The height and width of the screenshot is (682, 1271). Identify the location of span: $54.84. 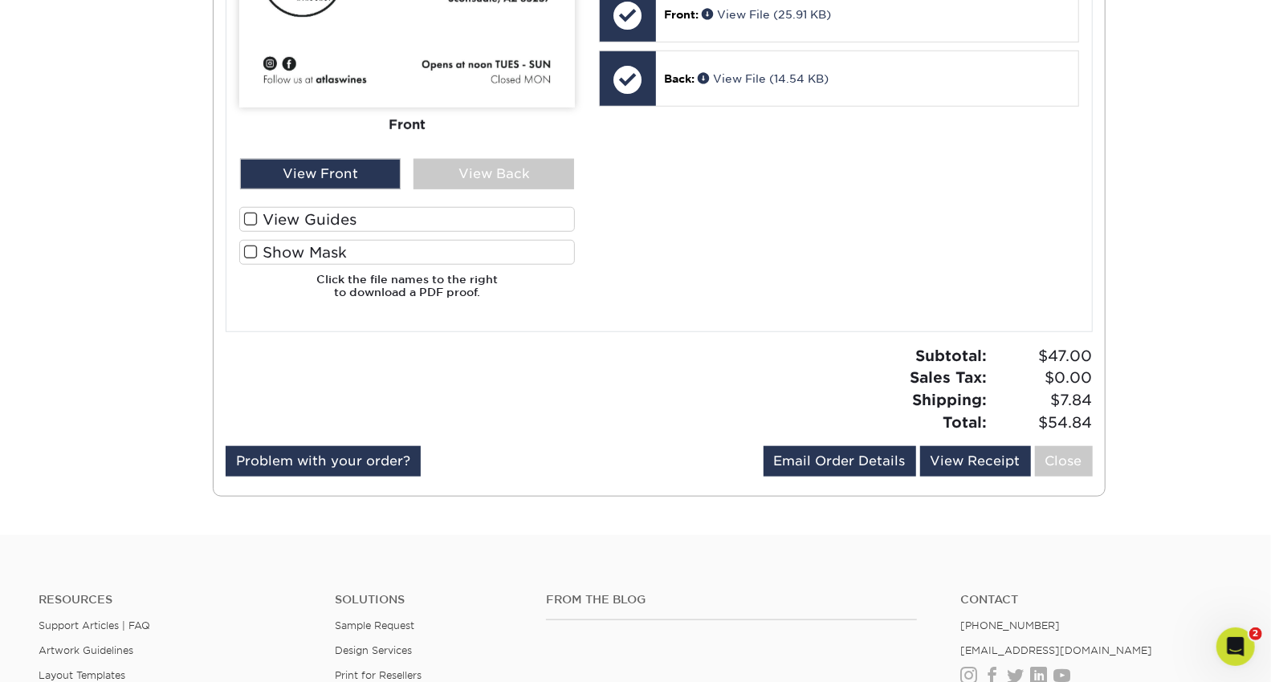
(1042, 423).